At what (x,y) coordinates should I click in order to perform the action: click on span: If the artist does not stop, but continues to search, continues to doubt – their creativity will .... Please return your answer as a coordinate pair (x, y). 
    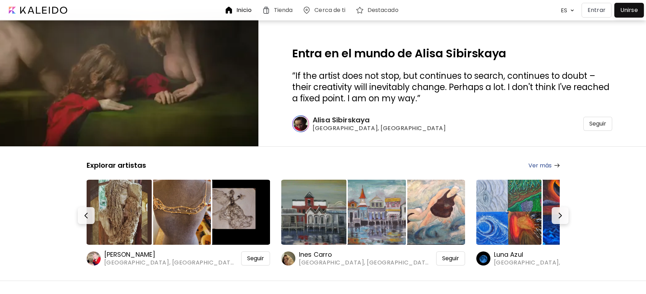
    Looking at the image, I should click on (451, 87).